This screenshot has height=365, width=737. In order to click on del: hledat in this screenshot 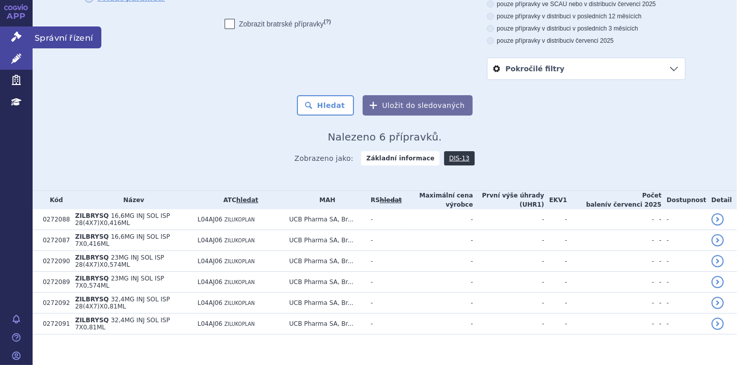, I will do `click(391, 200)`.